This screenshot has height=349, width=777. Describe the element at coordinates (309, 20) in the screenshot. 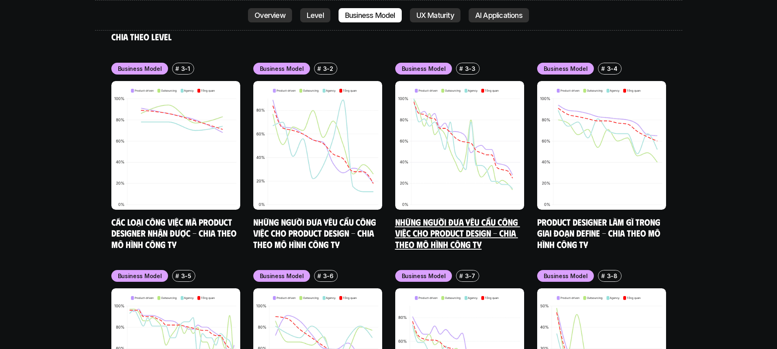

I see `a: Khó khăn trong công việc - Chia theo Level` at that location.